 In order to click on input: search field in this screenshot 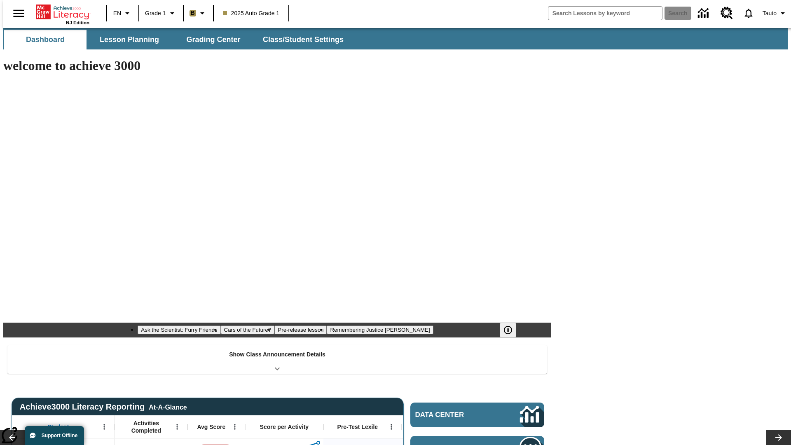, I will do `click(606, 13)`.